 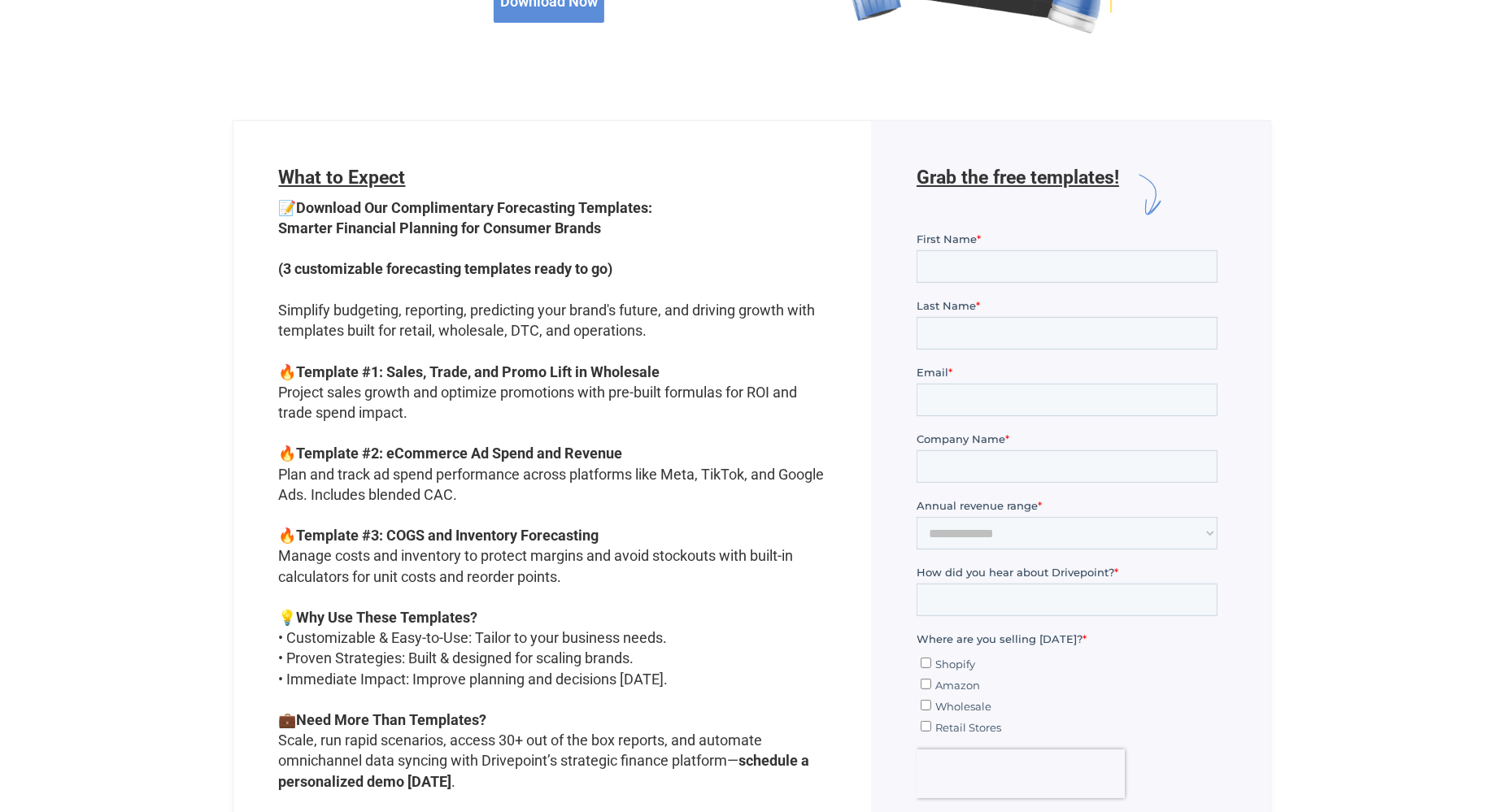 What do you see at coordinates (392, 720) in the screenshot?
I see `strong: Need More Than Templates?` at bounding box center [392, 720].